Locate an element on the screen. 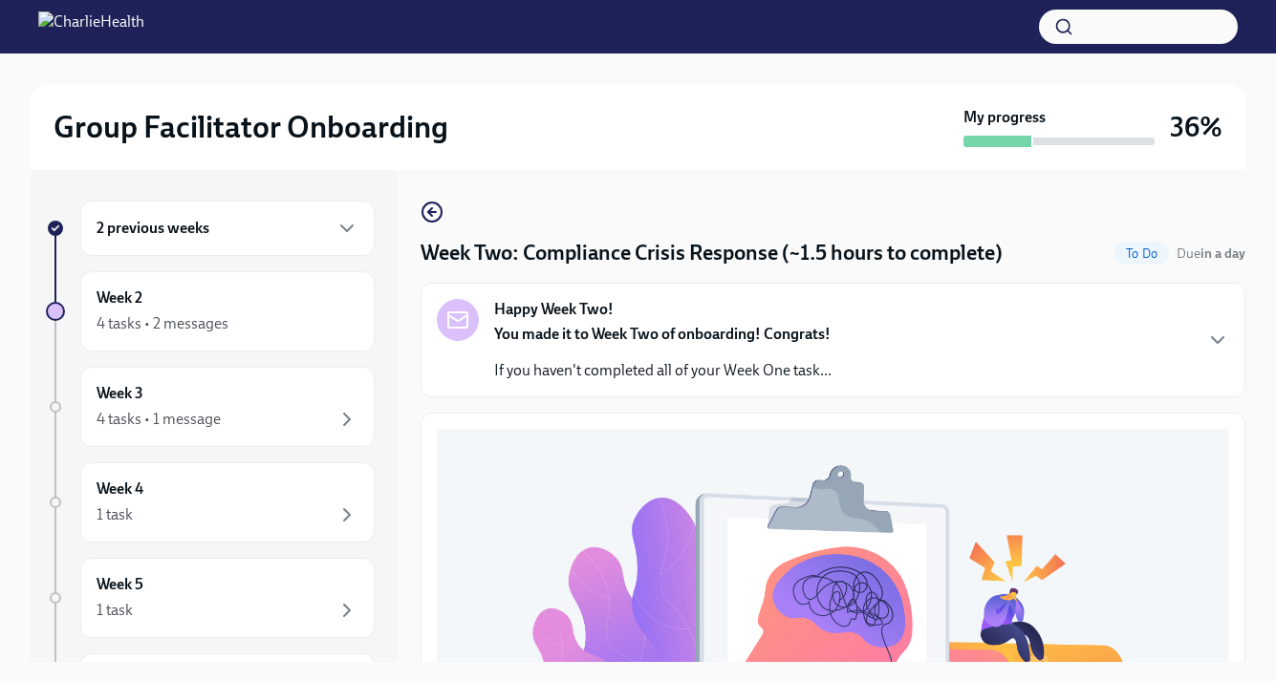  div: 4 tasks • 2 messages is located at coordinates (162, 324).